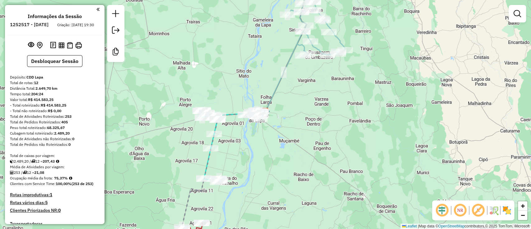  Describe the element at coordinates (522, 215) in the screenshot. I see `a: Zoom out` at that location.